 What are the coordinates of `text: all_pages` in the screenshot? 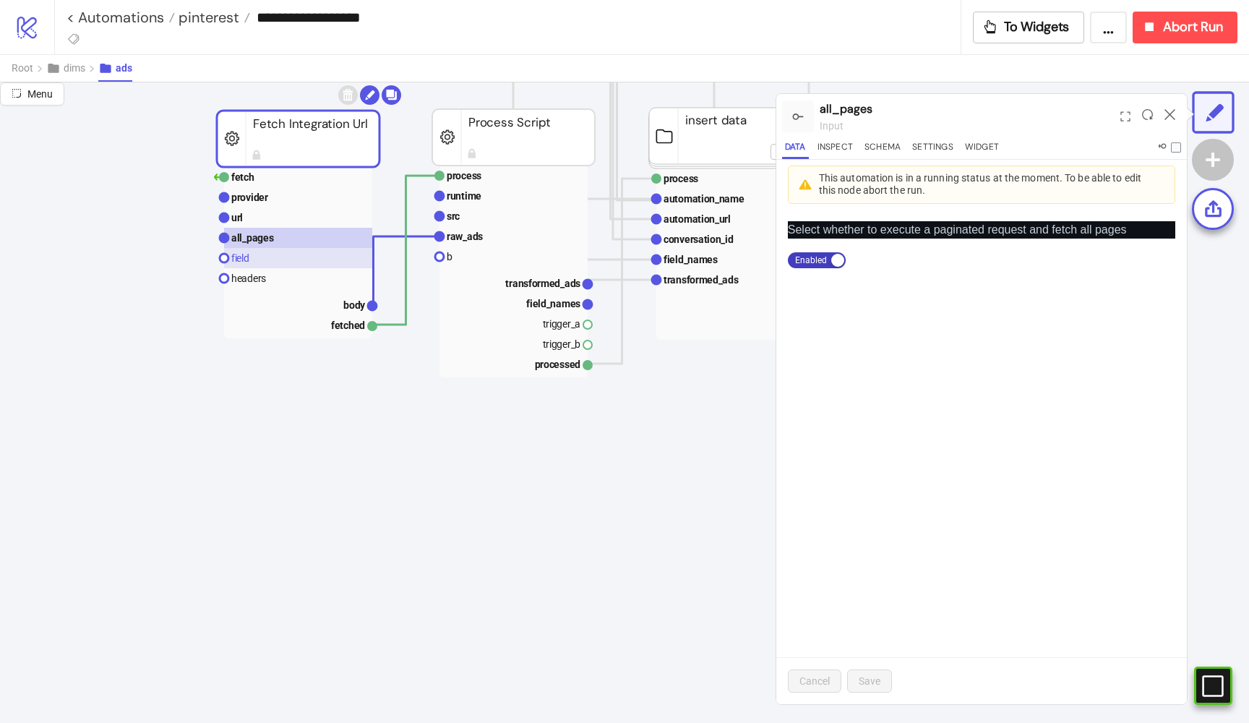 It's located at (252, 238).